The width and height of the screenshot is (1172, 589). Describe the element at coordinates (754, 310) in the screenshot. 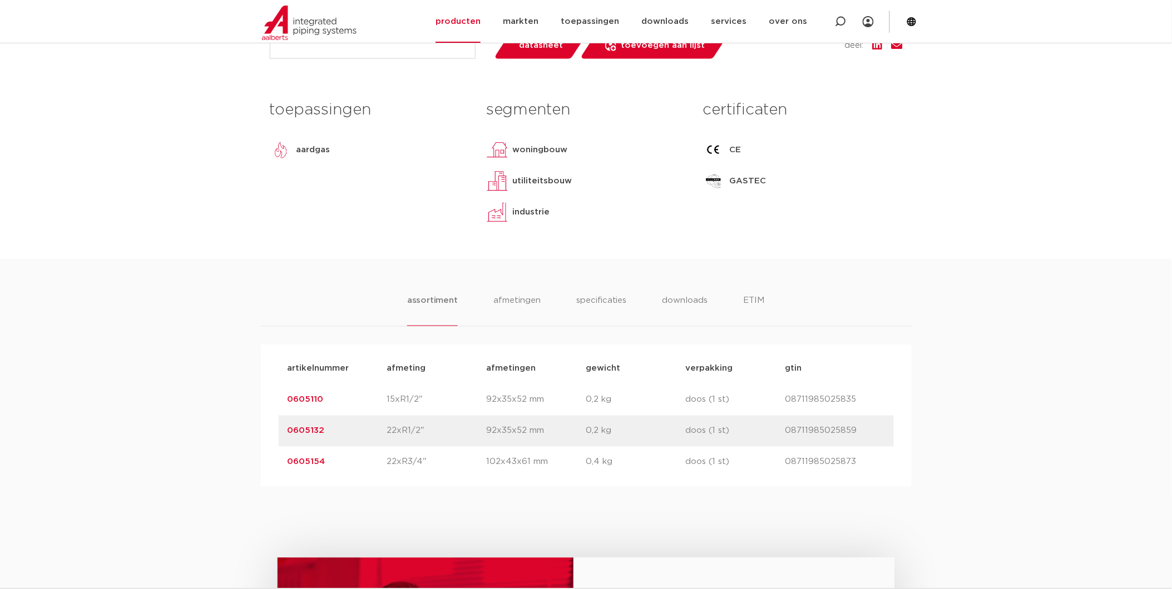

I see `li: ETIM` at that location.